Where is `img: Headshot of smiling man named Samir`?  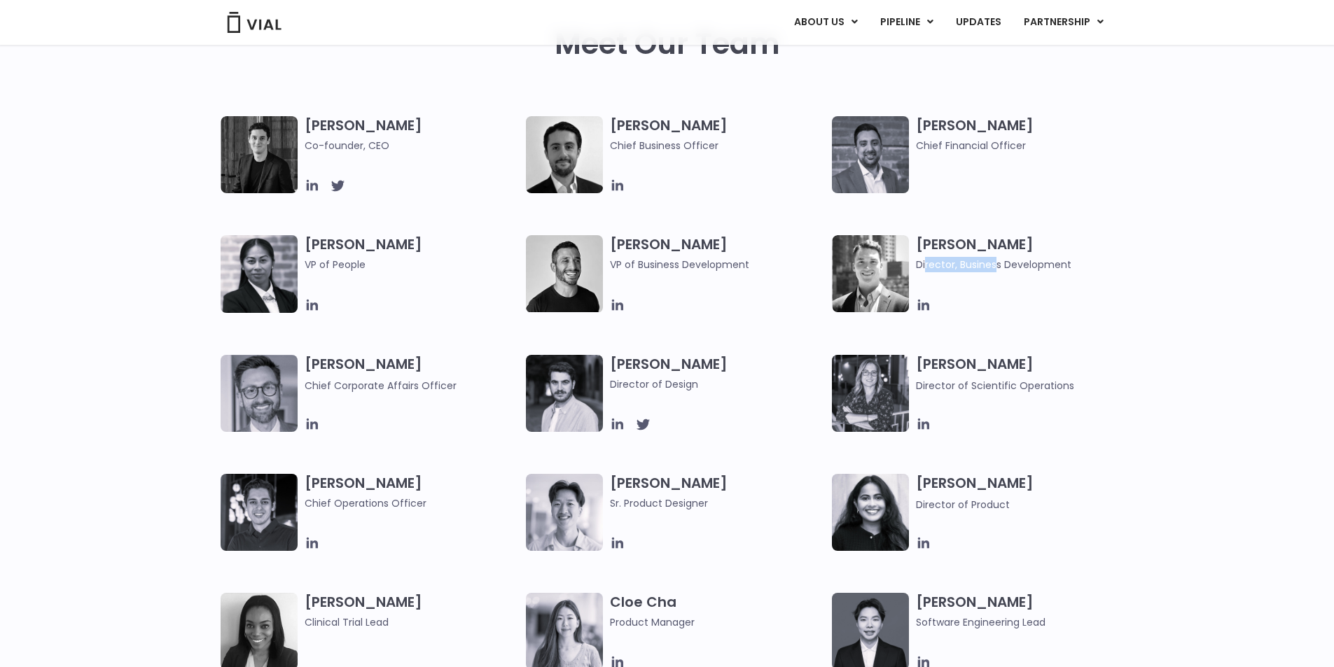
img: Headshot of smiling man named Samir is located at coordinates (871, 155).